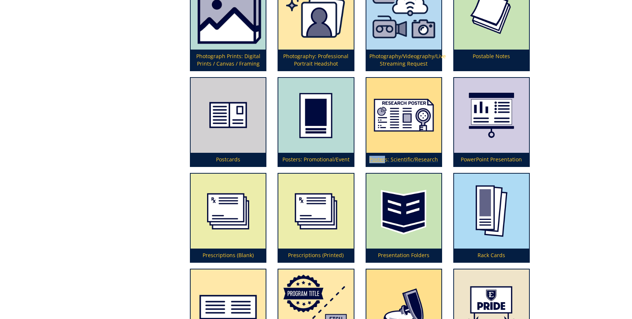 The width and height of the screenshot is (632, 319). What do you see at coordinates (404, 160) in the screenshot?
I see `p: Posters: Scientific/Research` at bounding box center [404, 160].